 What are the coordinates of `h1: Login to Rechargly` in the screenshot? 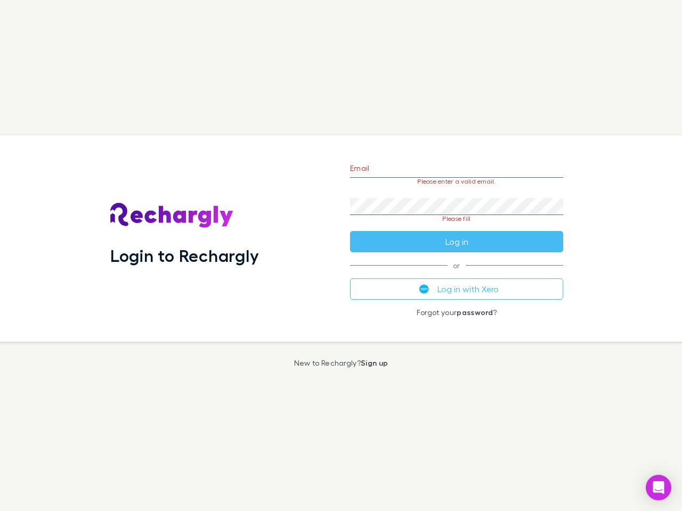 It's located at (184, 256).